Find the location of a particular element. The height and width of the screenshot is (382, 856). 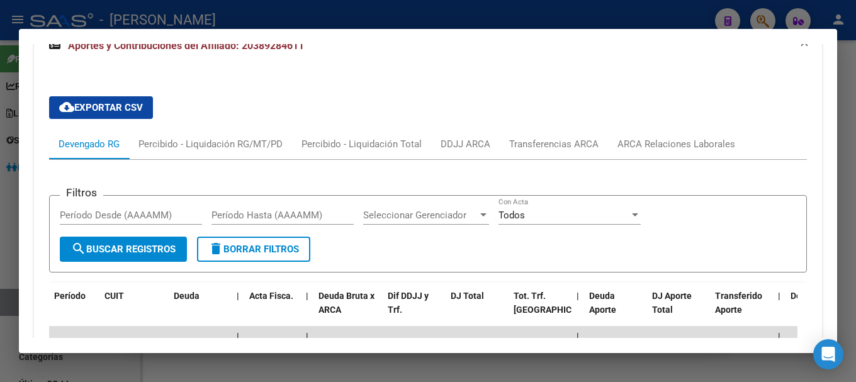

span: Deuda is located at coordinates (186, 296).